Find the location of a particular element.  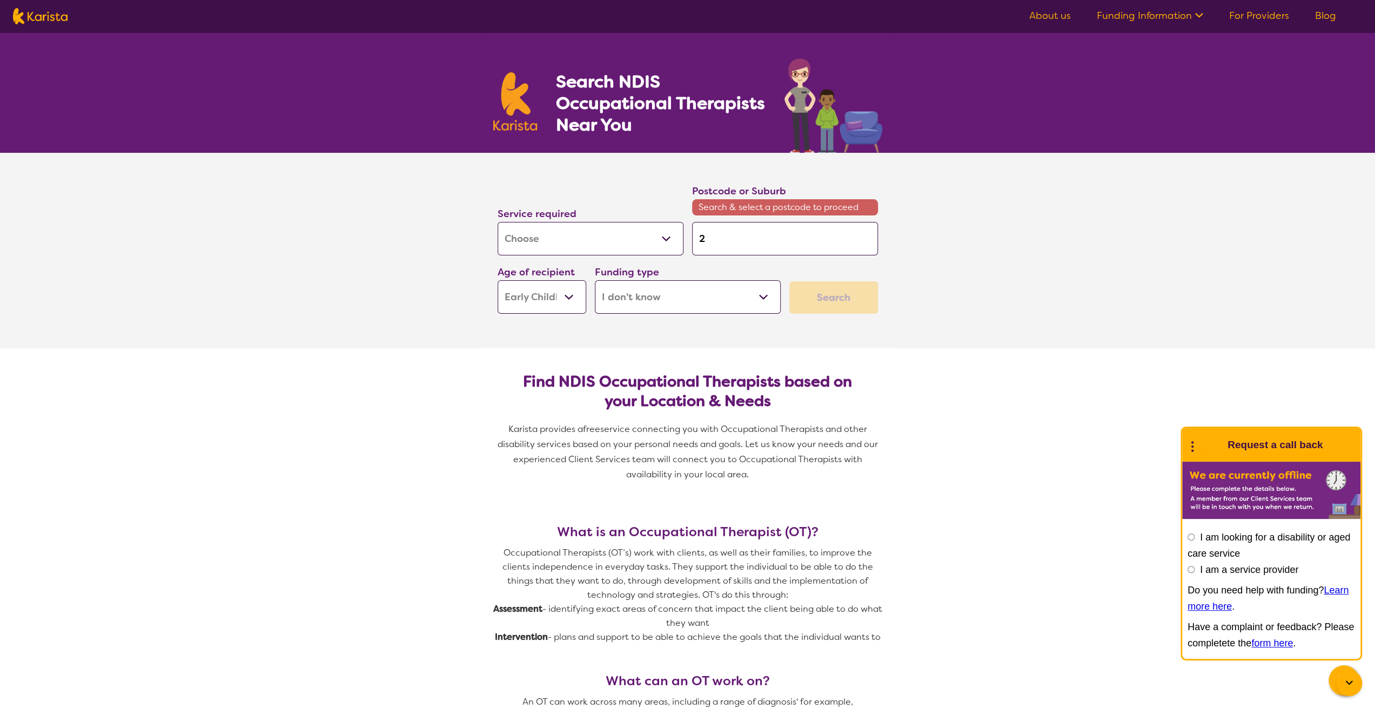

a: Blog is located at coordinates (1325, 16).